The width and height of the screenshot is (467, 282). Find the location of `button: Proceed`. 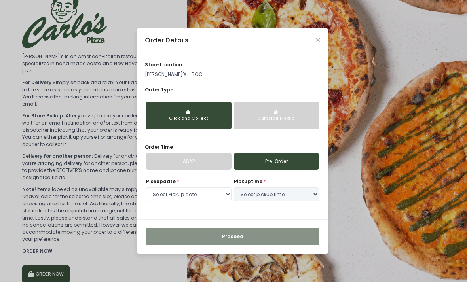

button: Proceed is located at coordinates (233, 237).